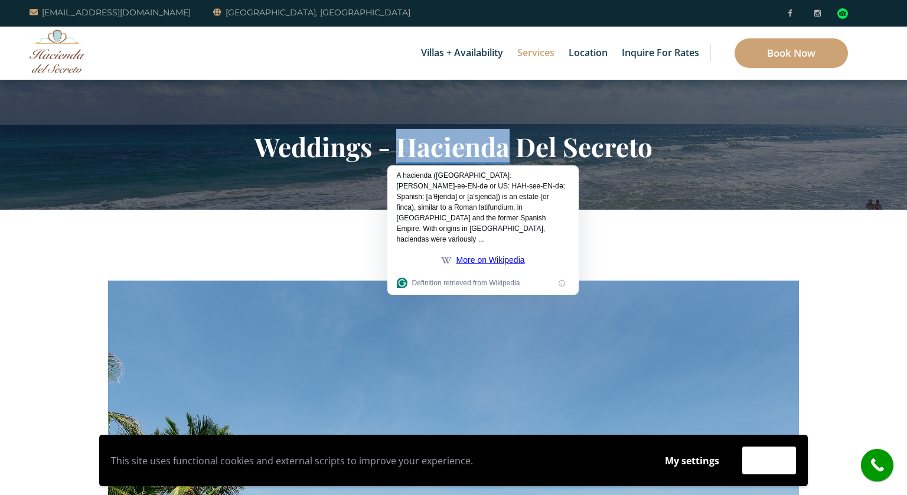  What do you see at coordinates (791, 53) in the screenshot?
I see `a: Book Now` at bounding box center [791, 53].